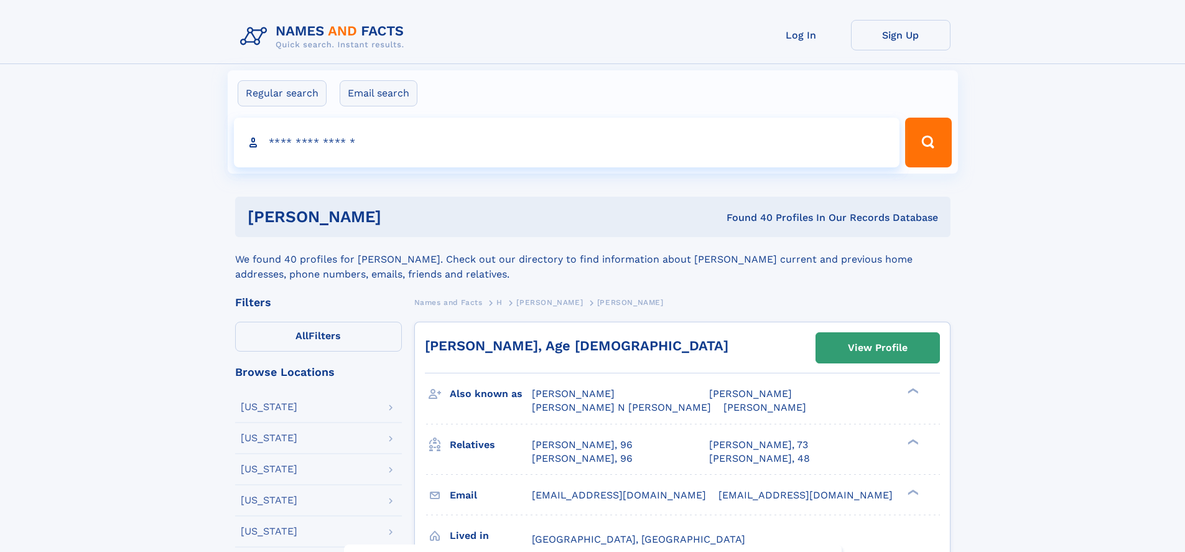  What do you see at coordinates (491, 495) in the screenshot?
I see `h3: Email` at bounding box center [491, 495].